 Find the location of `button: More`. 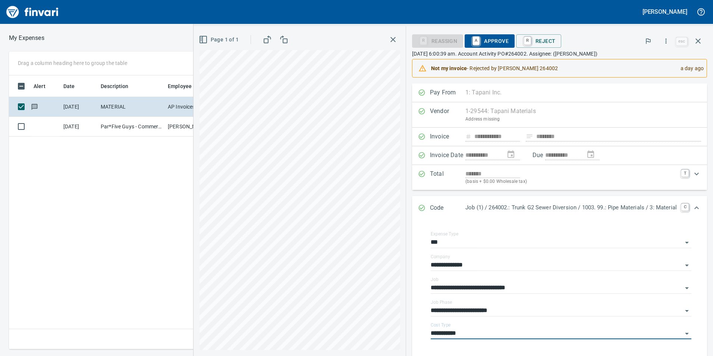

button: More is located at coordinates (666, 41).